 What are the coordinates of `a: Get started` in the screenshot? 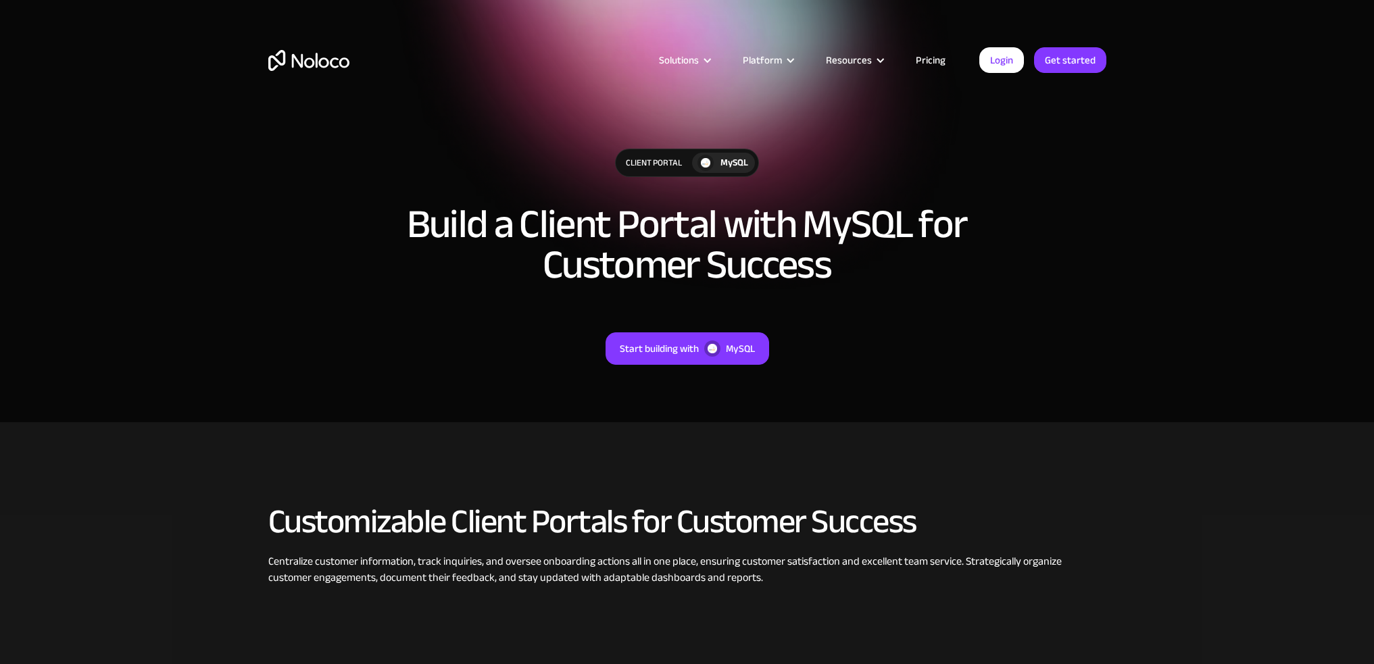 It's located at (1070, 60).